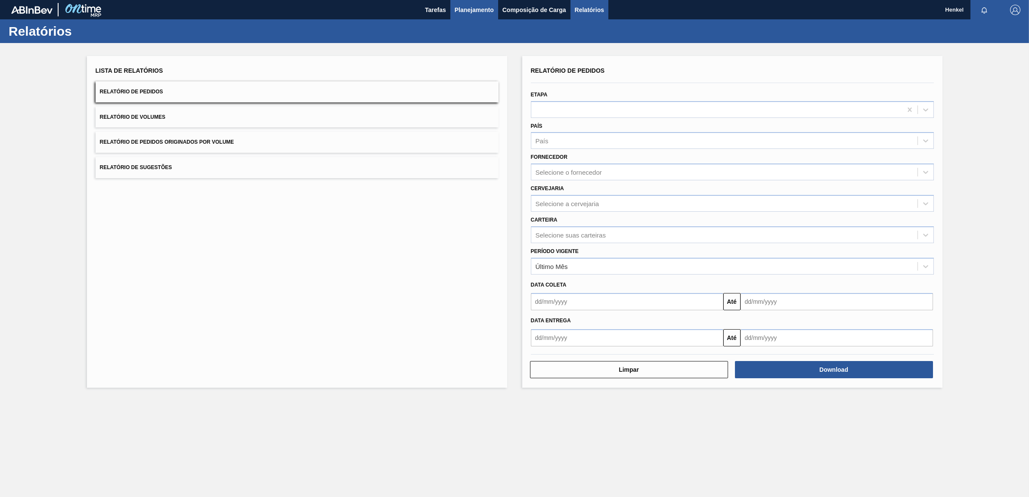 The image size is (1029, 497). I want to click on label: Período Vigente, so click(555, 251).